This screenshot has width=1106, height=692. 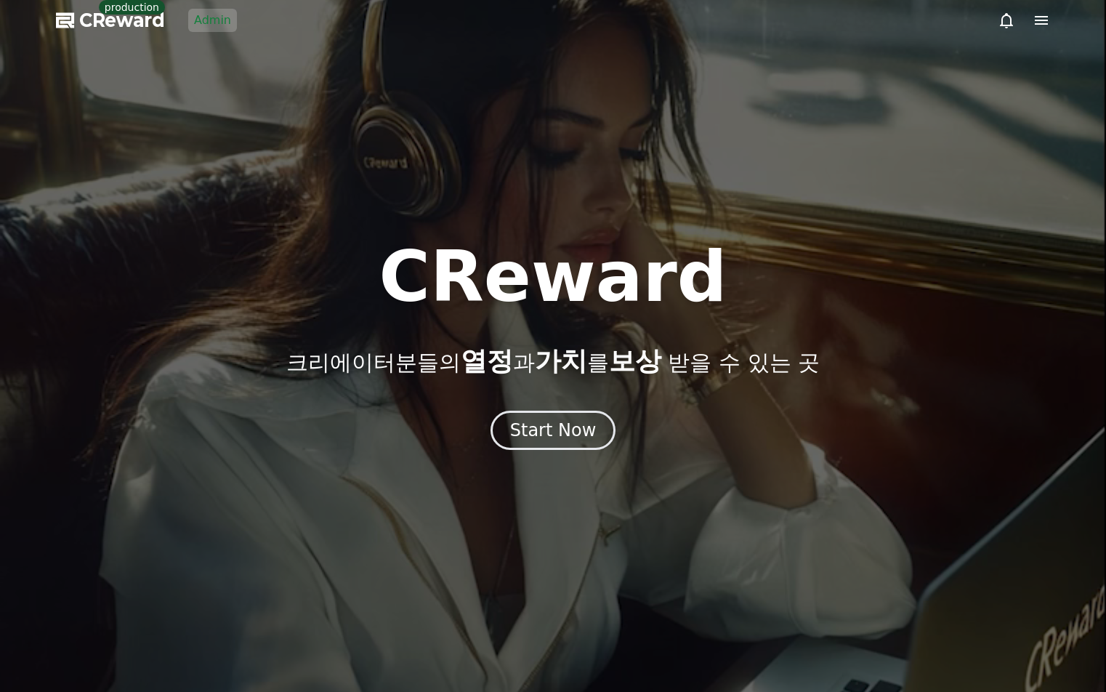 What do you see at coordinates (122, 20) in the screenshot?
I see `span: CReward` at bounding box center [122, 20].